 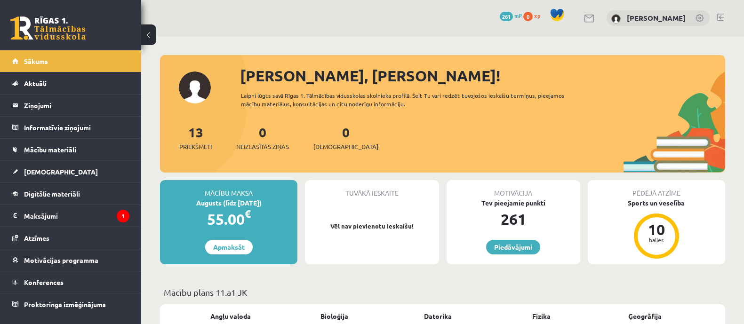 What do you see at coordinates (35, 83) in the screenshot?
I see `span: Aktuāli` at bounding box center [35, 83].